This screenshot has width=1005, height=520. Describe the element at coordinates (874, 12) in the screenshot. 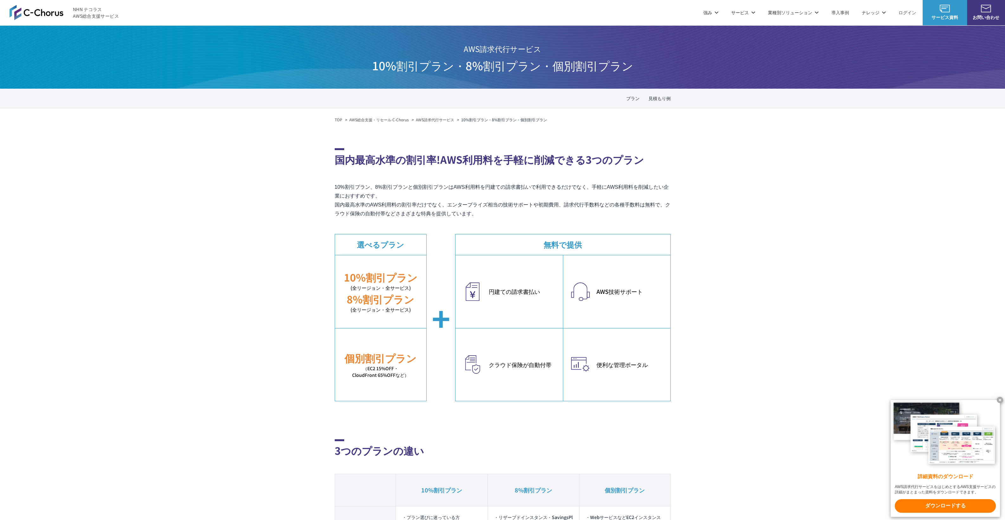

I see `p: ナレッジ` at that location.